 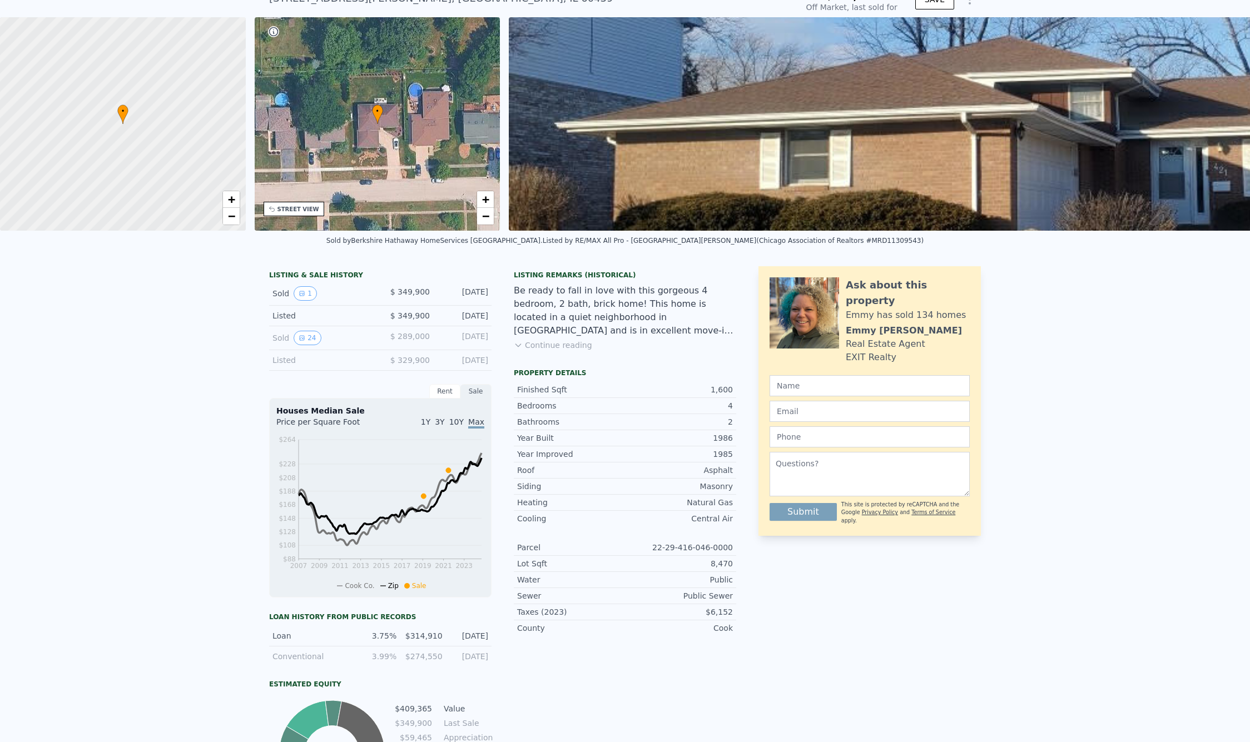 I want to click on div: Sale, so click(x=476, y=391).